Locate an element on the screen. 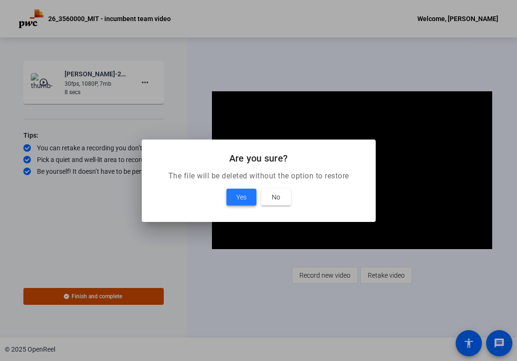 The image size is (517, 361). span: Yes is located at coordinates (242, 197).